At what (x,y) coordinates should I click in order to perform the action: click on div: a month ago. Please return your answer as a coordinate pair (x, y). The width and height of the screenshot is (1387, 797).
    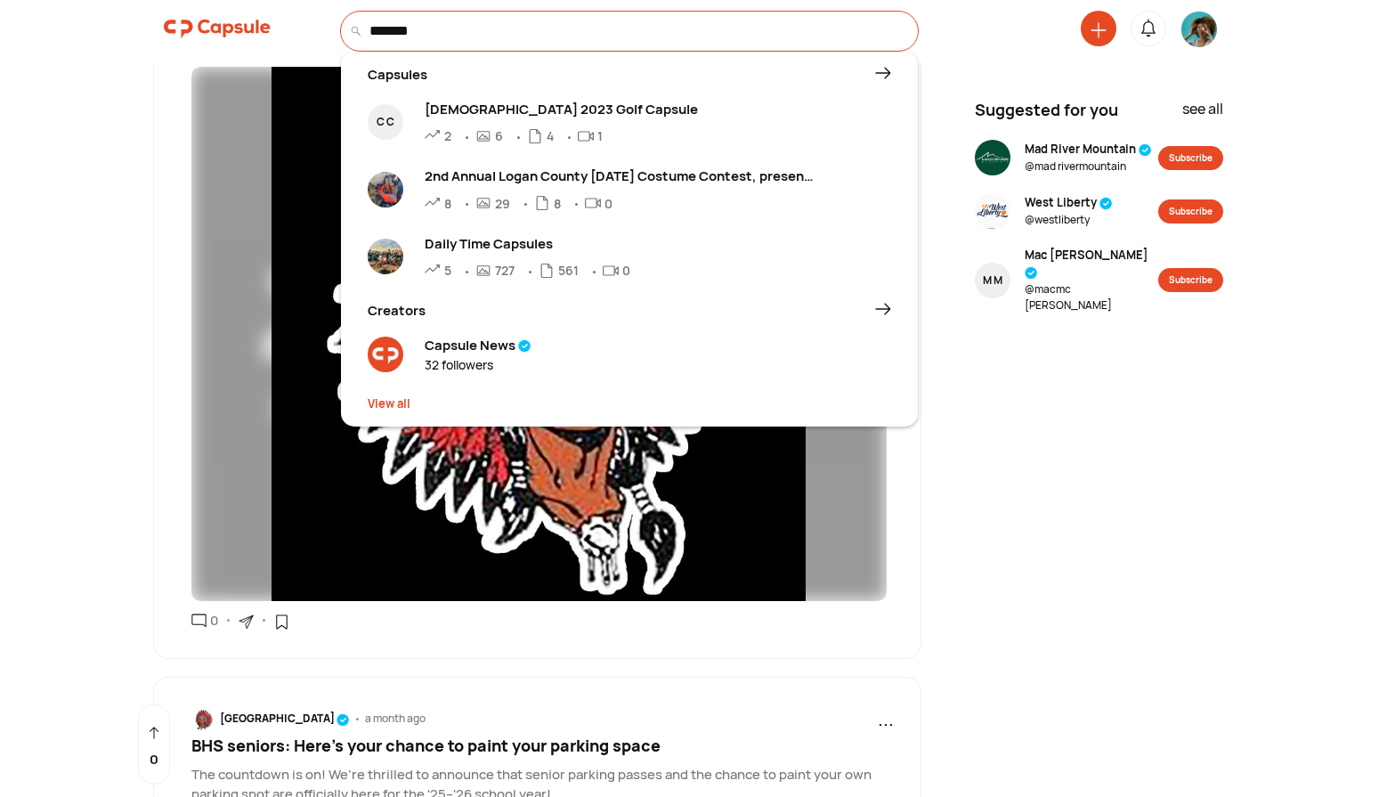
    Looking at the image, I should click on (395, 718).